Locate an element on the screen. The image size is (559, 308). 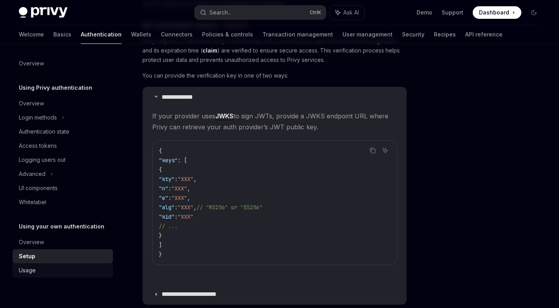
a: Recipes is located at coordinates (445, 35).